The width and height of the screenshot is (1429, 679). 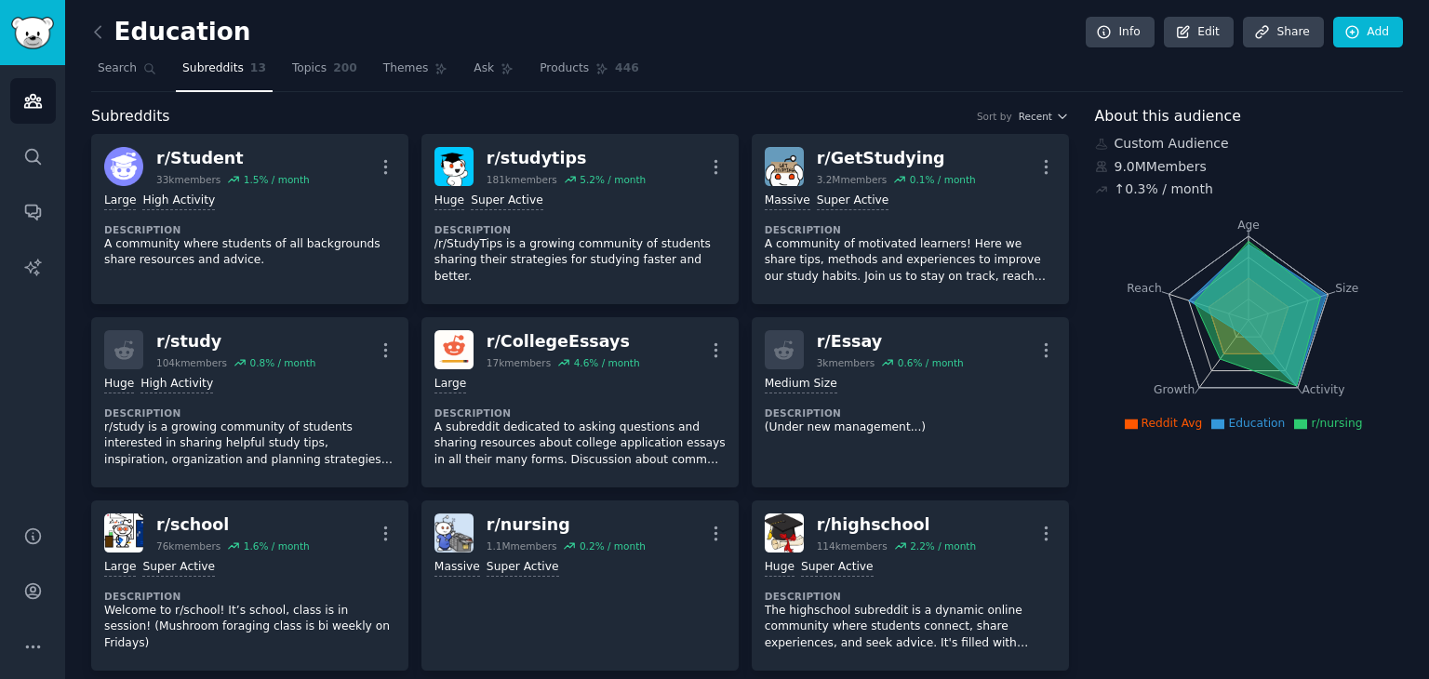 What do you see at coordinates (1256, 423) in the screenshot?
I see `span: Education` at bounding box center [1256, 423].